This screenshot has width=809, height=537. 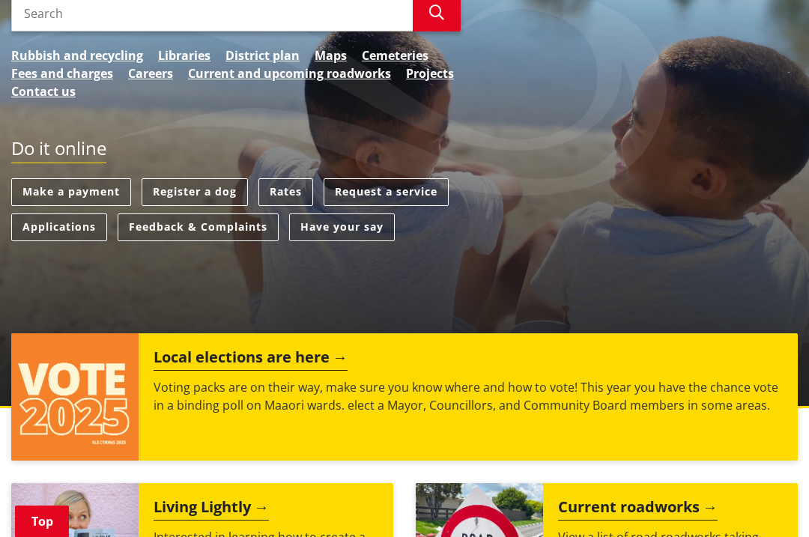 I want to click on a: Top, so click(x=42, y=521).